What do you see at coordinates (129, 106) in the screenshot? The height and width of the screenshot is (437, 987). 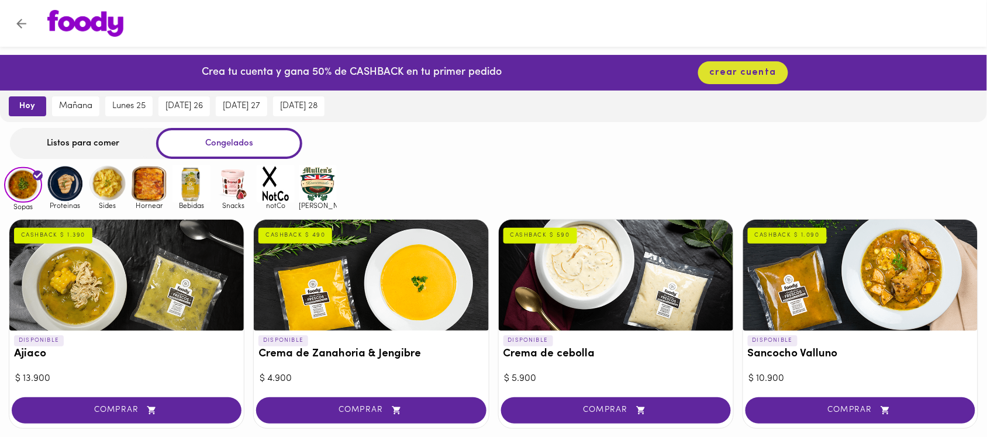 I see `button: lunes 25` at bounding box center [129, 106].